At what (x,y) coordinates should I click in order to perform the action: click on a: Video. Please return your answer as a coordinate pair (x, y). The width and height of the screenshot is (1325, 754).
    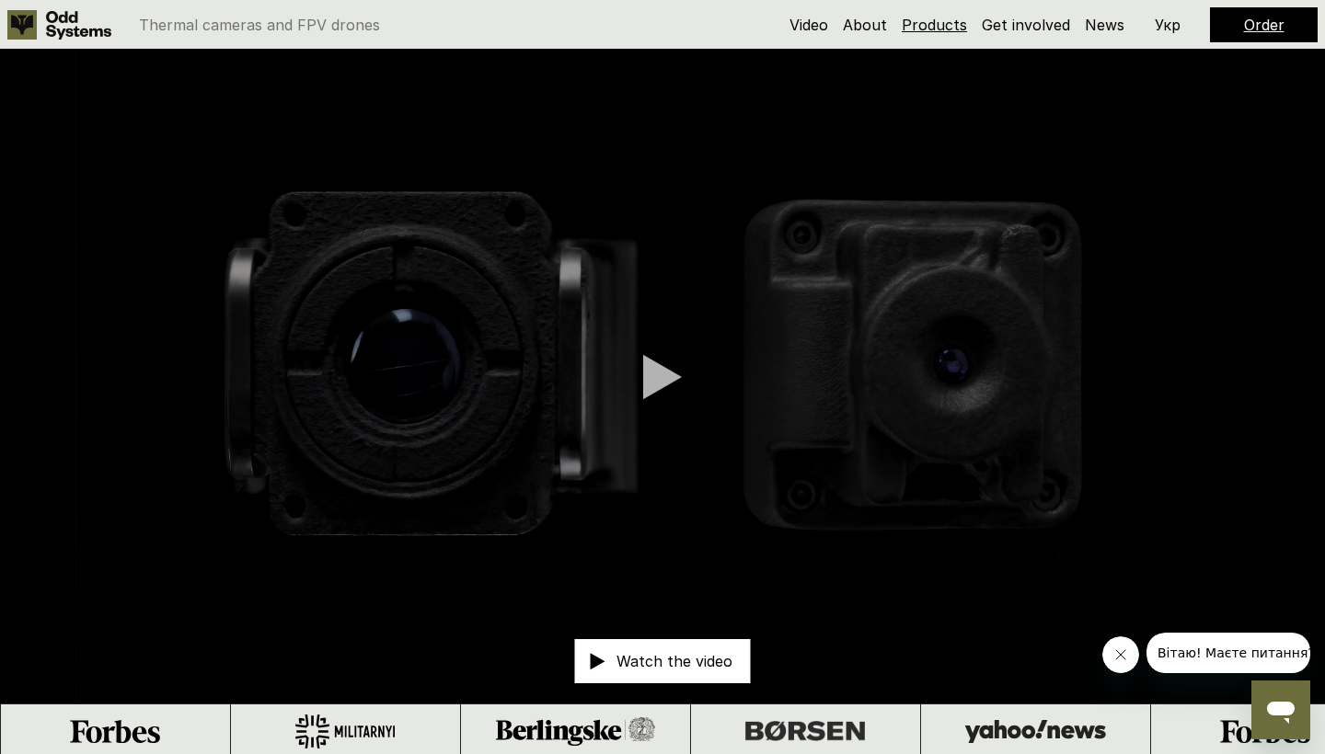
    Looking at the image, I should click on (809, 25).